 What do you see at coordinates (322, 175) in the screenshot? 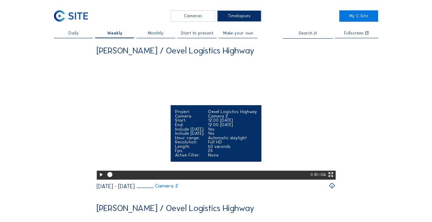
I see `div: / 0:26` at bounding box center [322, 175].